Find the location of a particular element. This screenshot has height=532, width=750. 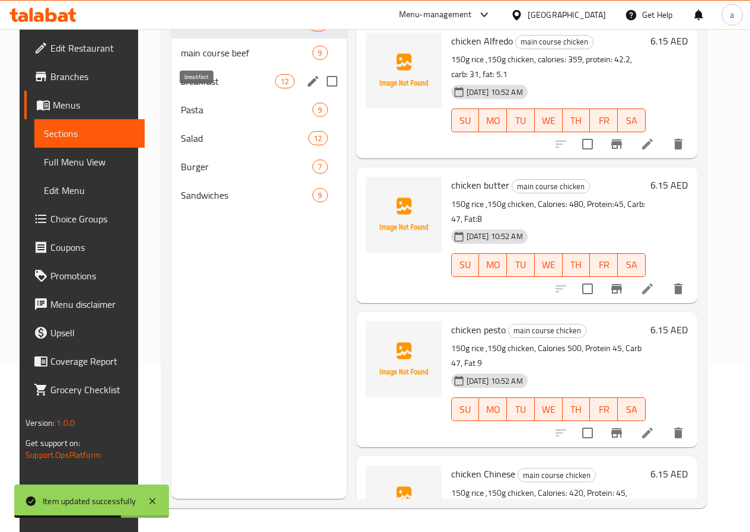

span: MO is located at coordinates (493, 409).